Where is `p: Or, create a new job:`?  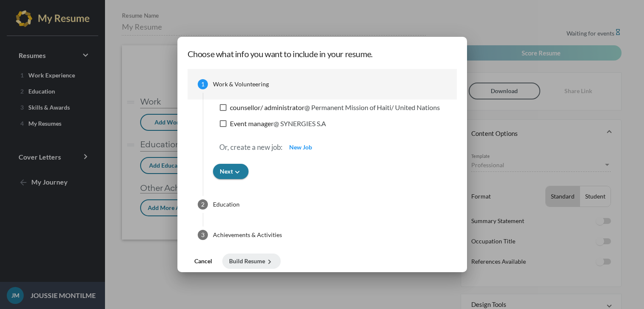 p: Or, create a new job: is located at coordinates (251, 147).